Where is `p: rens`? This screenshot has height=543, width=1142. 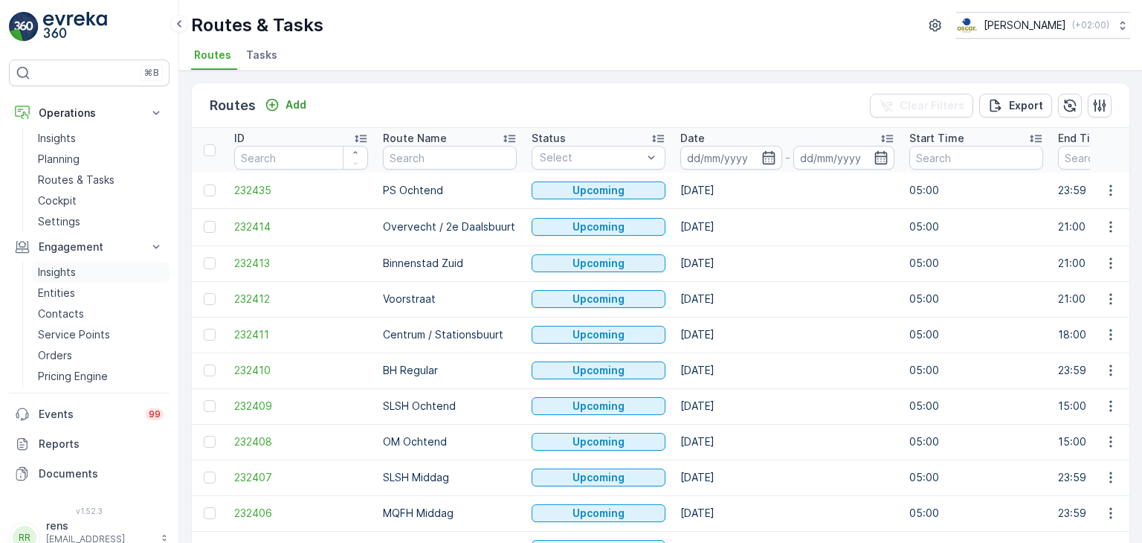 p: rens is located at coordinates (100, 526).